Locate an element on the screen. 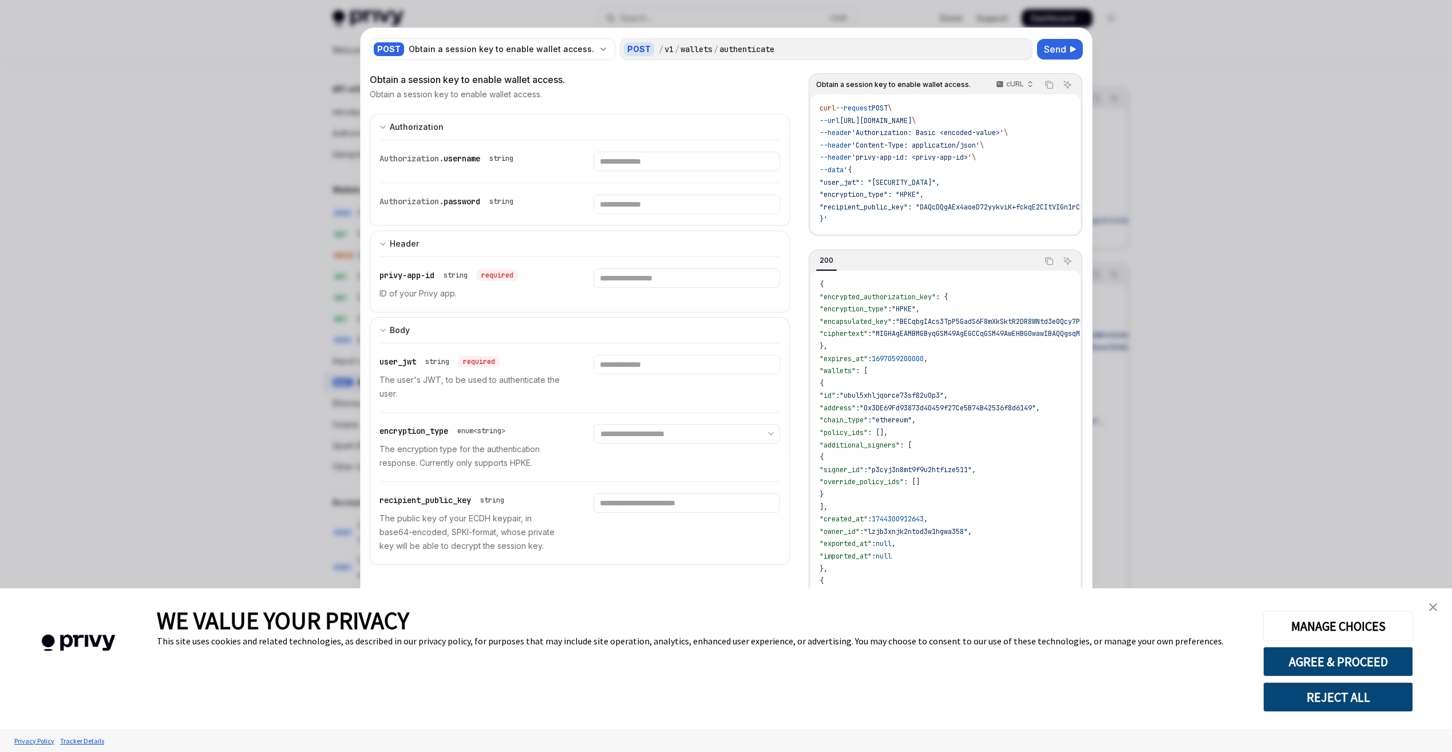  button: AGREE & PROCEED is located at coordinates (1338, 661).